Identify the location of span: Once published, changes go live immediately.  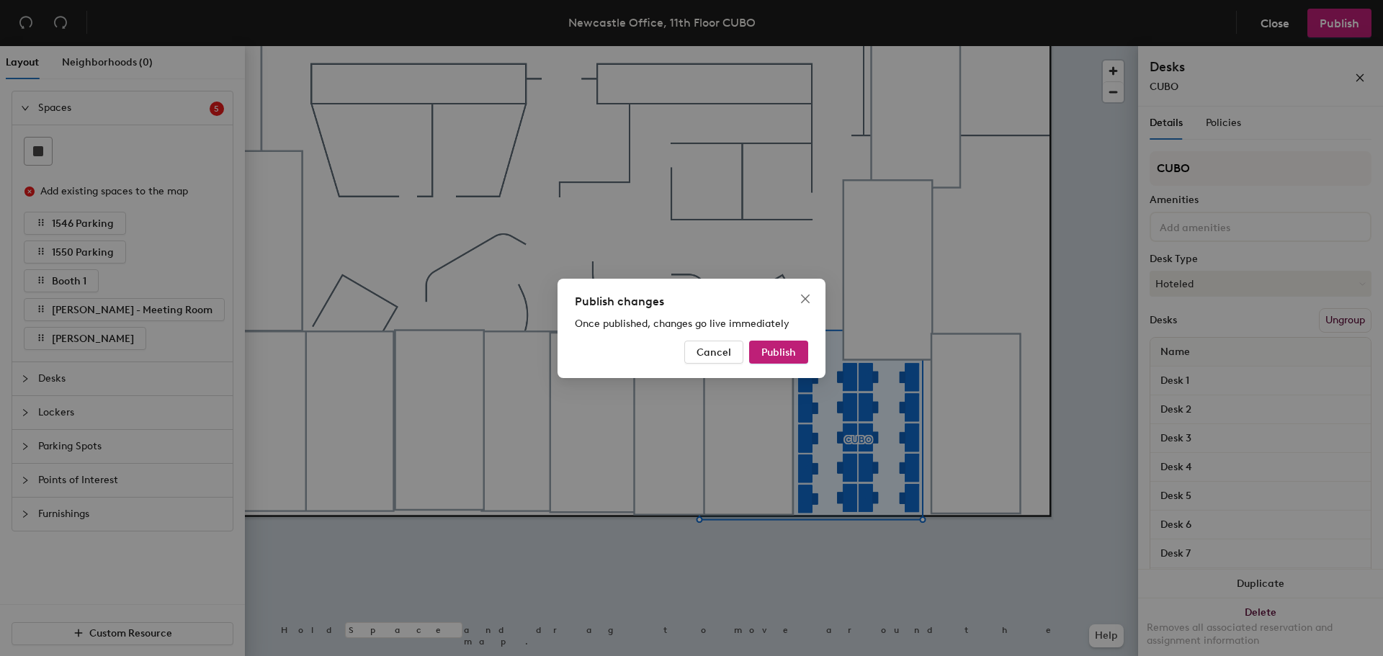
(682, 323).